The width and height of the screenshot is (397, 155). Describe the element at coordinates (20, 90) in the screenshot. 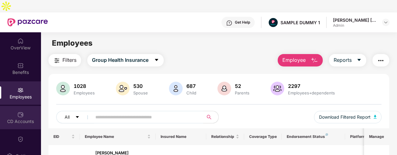

I see `img: svg+xml;base64,PHN2ZyBpZD0iRW1wbG95ZWVzIiB4bWxucz0iaHR0cDovL3d3dy53My5vcmcvMjAwMC9zdmciIHdpZHRoPS...` at that location.